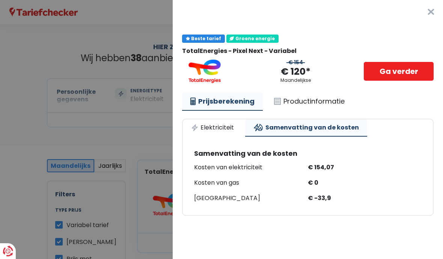 The width and height of the screenshot is (443, 259). Describe the element at coordinates (306, 128) in the screenshot. I see `a: Samenvatting van de kosten` at that location.